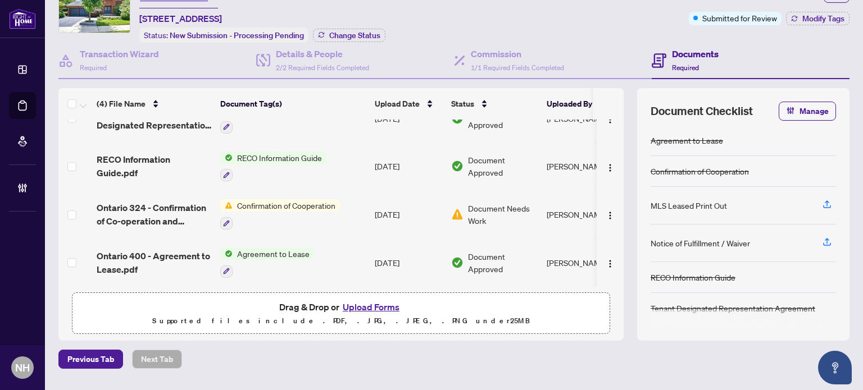 This screenshot has width=863, height=390. Describe the element at coordinates (154, 215) in the screenshot. I see `span: Ontario 324 - Confirmation of Co-operation and Representation Tenant.pdf` at that location.